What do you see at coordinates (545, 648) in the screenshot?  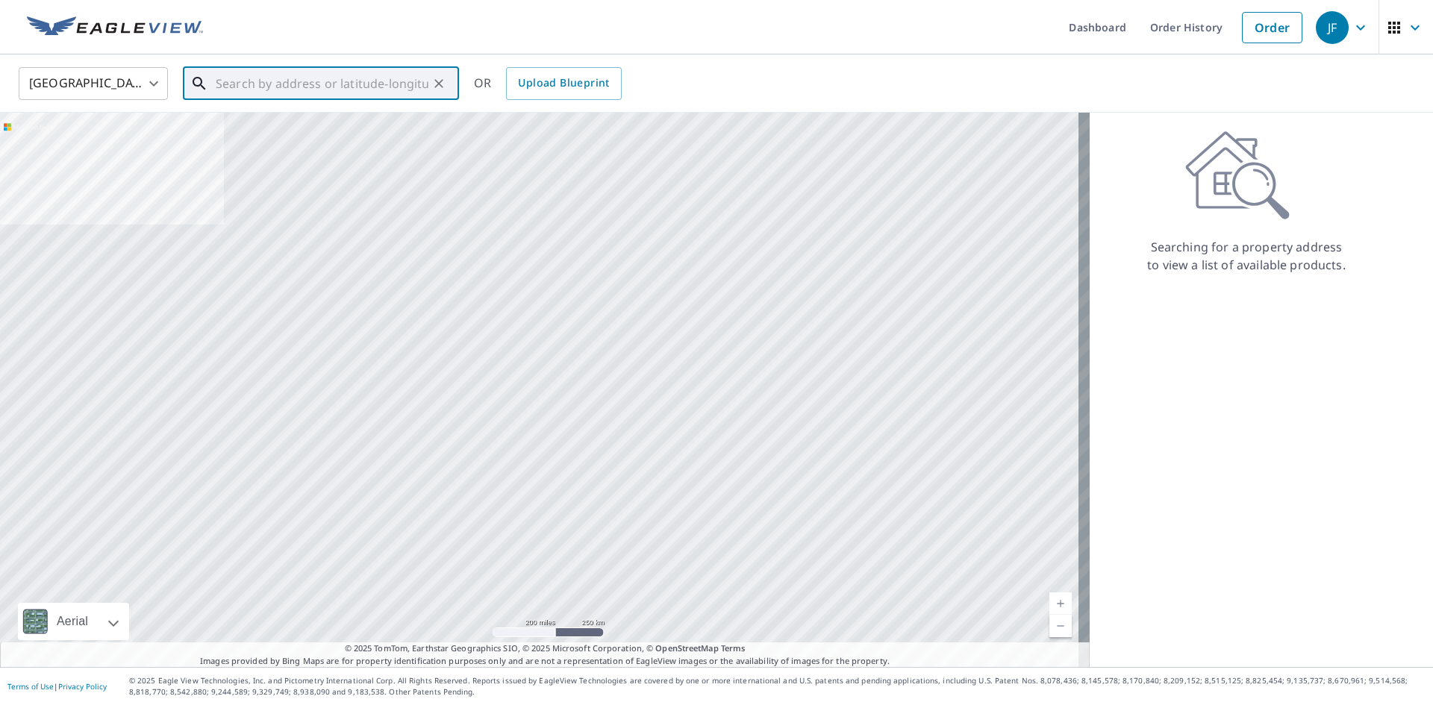 I see `span: © 2025 TomTom, Earthstar Geographics SIO, © 2025 Microsoft Corporation, ©` at bounding box center [545, 648].